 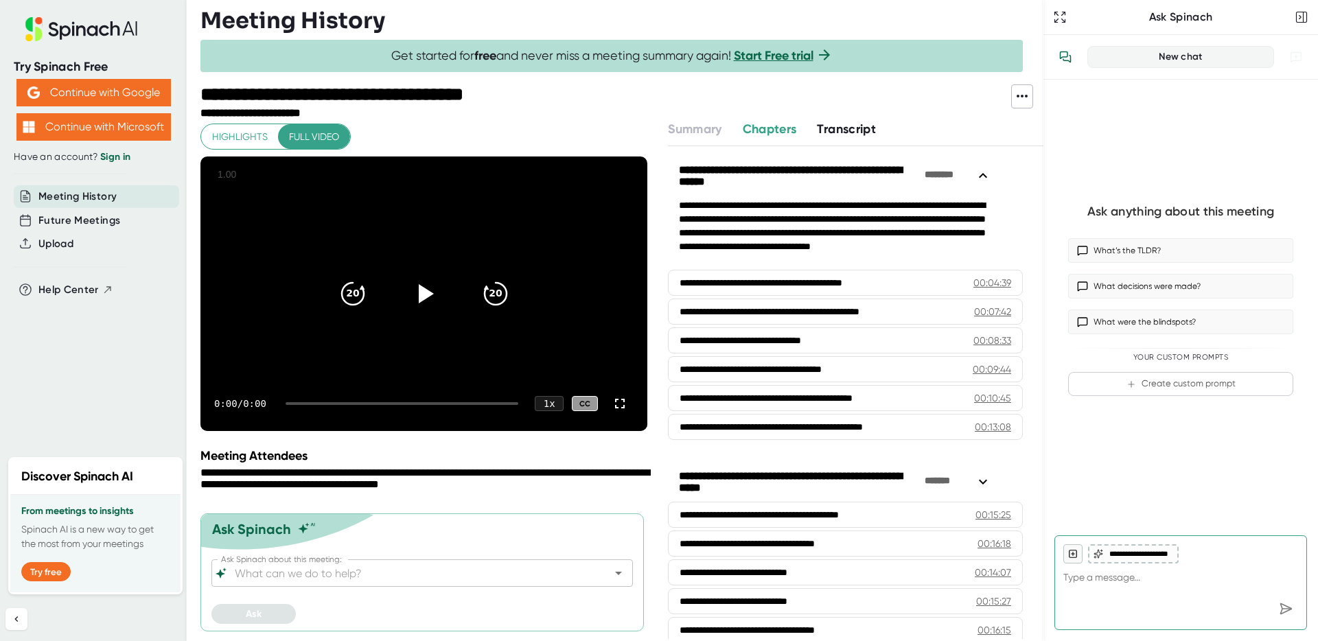 I want to click on div: 00:07:42, so click(x=992, y=312).